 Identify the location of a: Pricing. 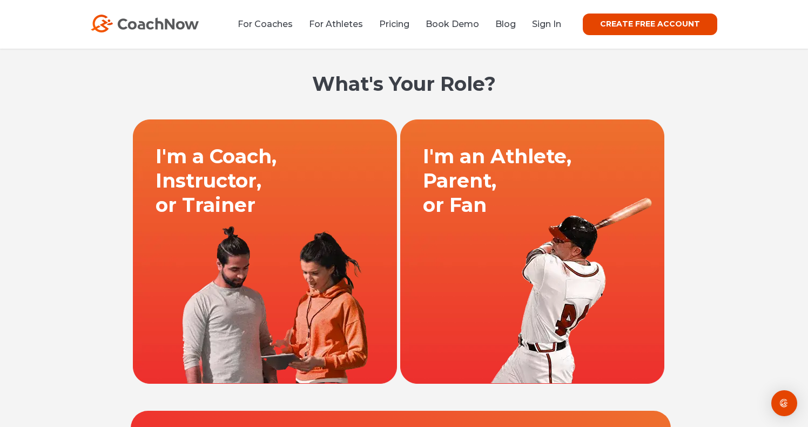
(394, 24).